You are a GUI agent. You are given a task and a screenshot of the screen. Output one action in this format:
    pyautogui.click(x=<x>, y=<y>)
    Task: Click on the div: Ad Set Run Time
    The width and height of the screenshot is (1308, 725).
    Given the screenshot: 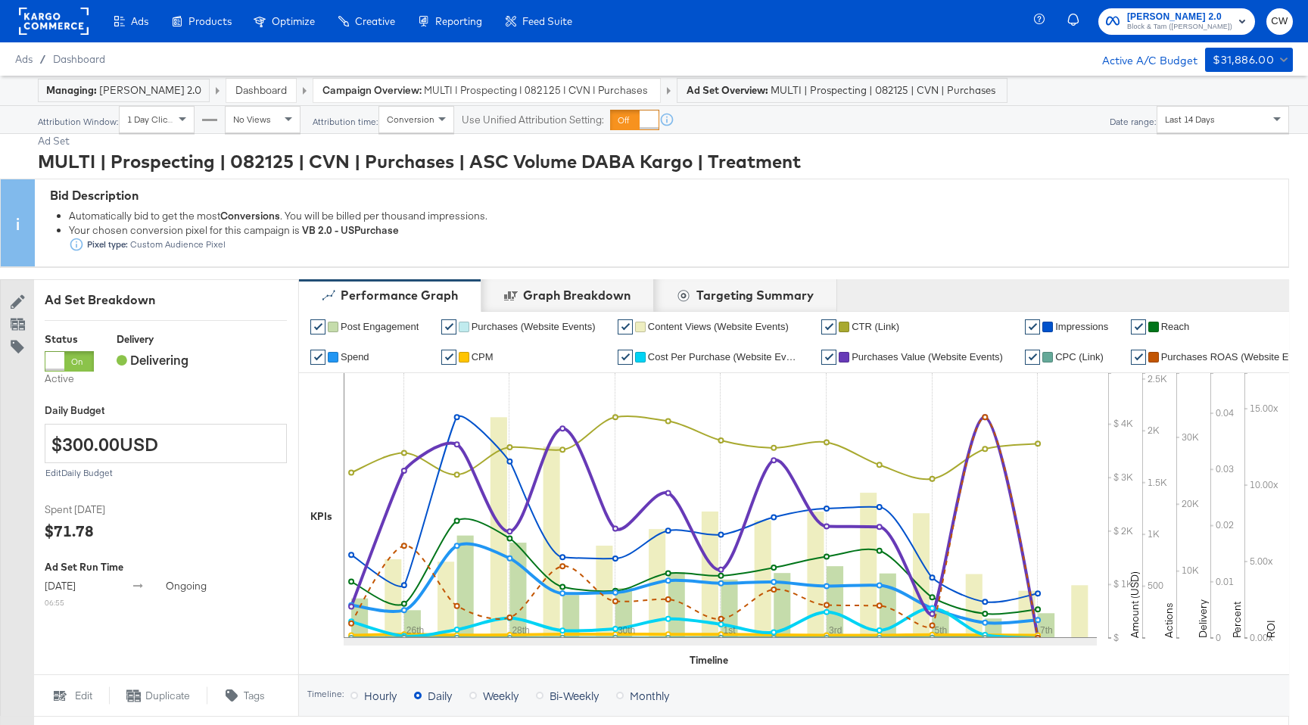 What is the action you would take?
    pyautogui.click(x=166, y=567)
    